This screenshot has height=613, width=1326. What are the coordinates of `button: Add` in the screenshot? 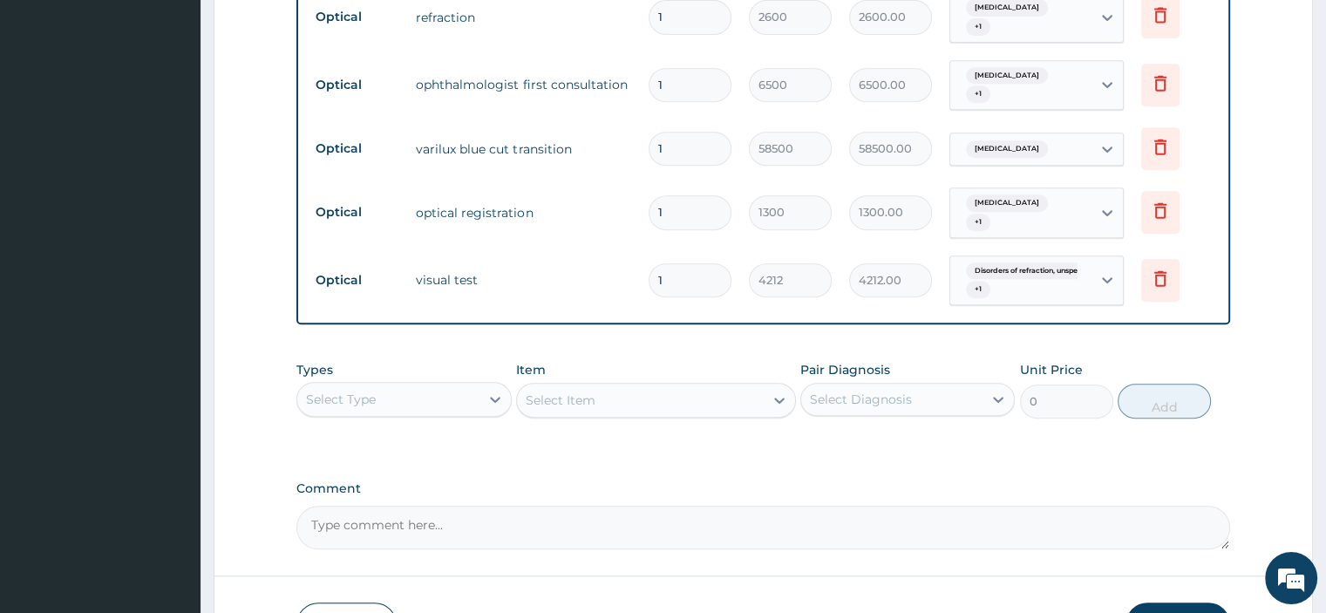 It's located at (1164, 401).